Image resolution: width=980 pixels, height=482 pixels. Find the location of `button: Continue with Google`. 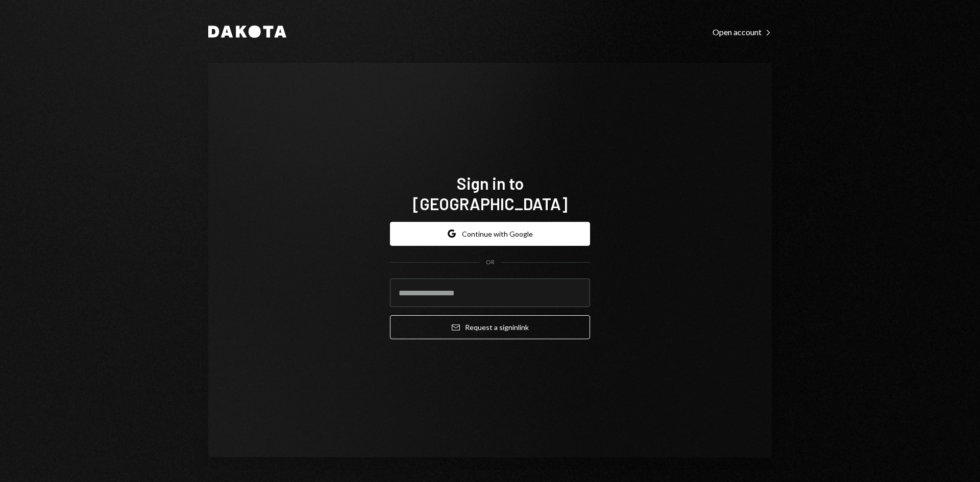

button: Continue with Google is located at coordinates (490, 234).